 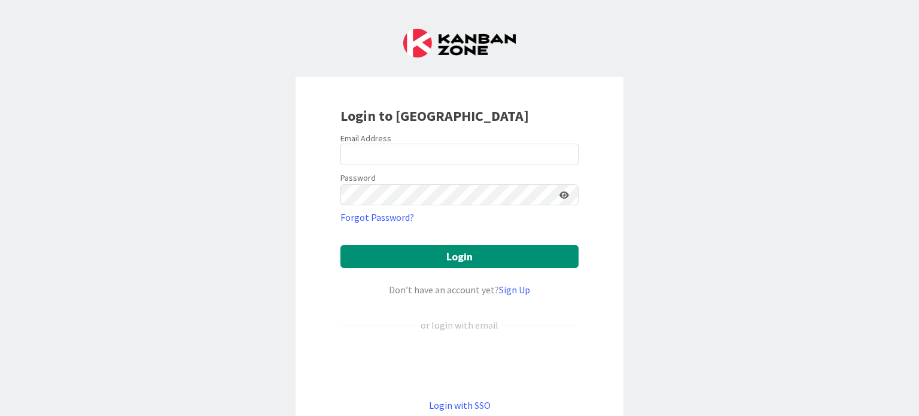 I want to click on a: Forgot Password?, so click(x=377, y=217).